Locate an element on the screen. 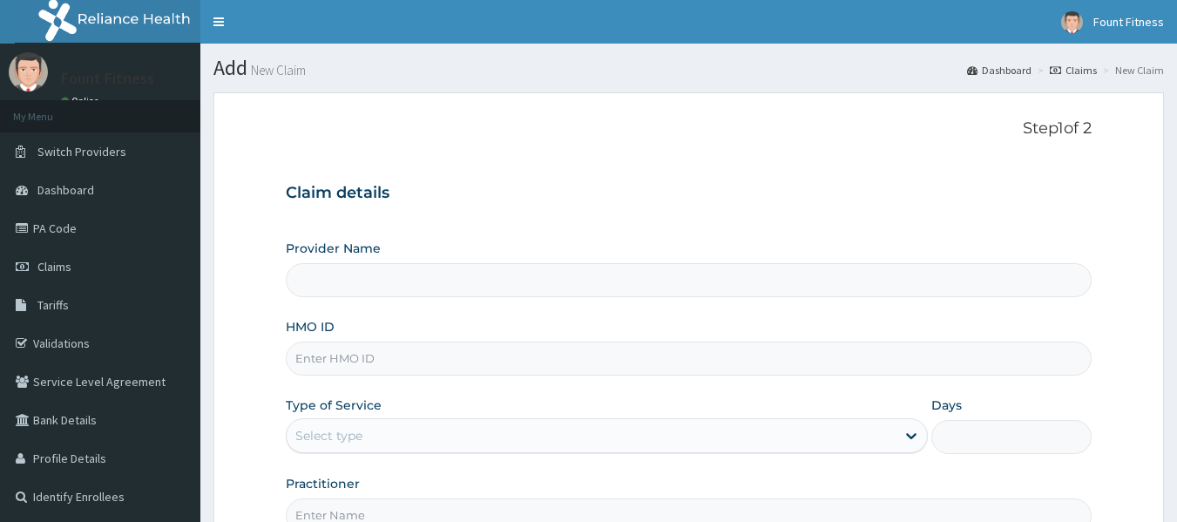 This screenshot has height=522, width=1177. label: Provider Name is located at coordinates (333, 248).